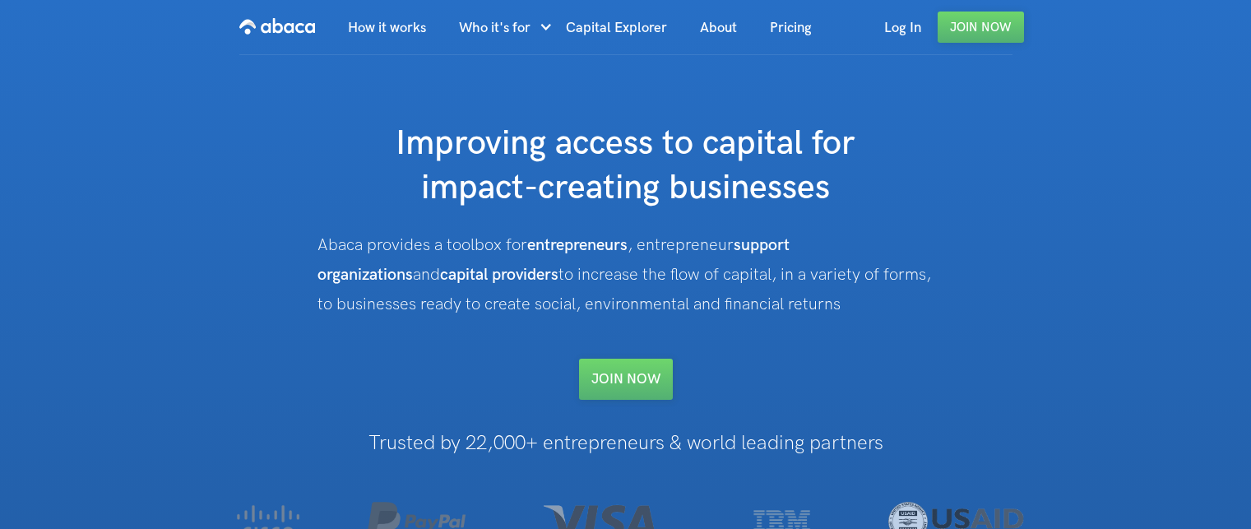 This screenshot has height=529, width=1251. I want to click on div: Abaca provides a toolbox for , entrepreneur and to increase the flow of capital, in a variety of ..., so click(626, 275).